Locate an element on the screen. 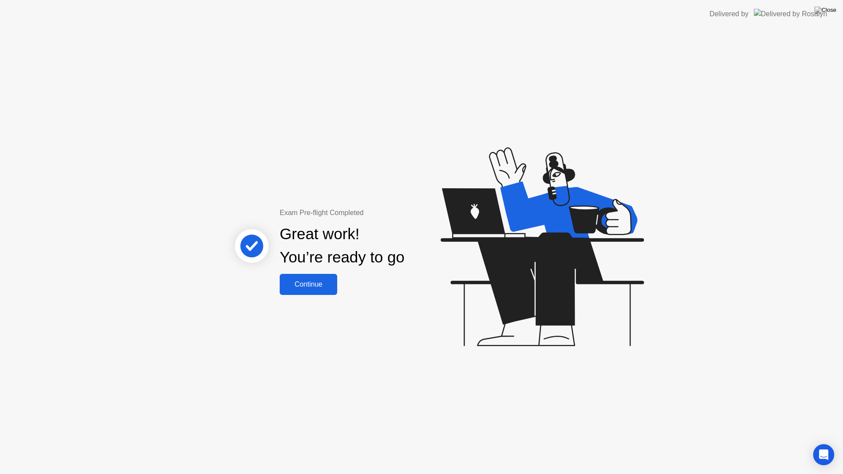 The height and width of the screenshot is (474, 843). div: Continue is located at coordinates (308, 285).